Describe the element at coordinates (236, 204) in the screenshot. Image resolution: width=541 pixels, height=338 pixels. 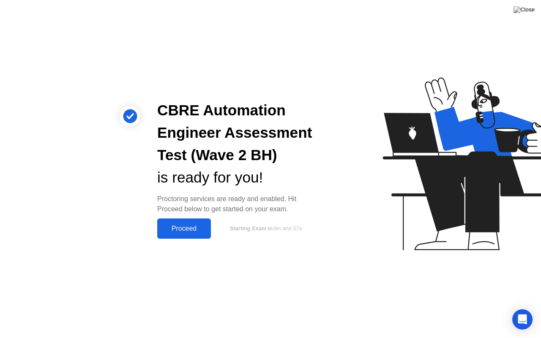
I see `div: Proctoring services are ready and enabled. Hit Proceed below to get started on your exam.` at that location.